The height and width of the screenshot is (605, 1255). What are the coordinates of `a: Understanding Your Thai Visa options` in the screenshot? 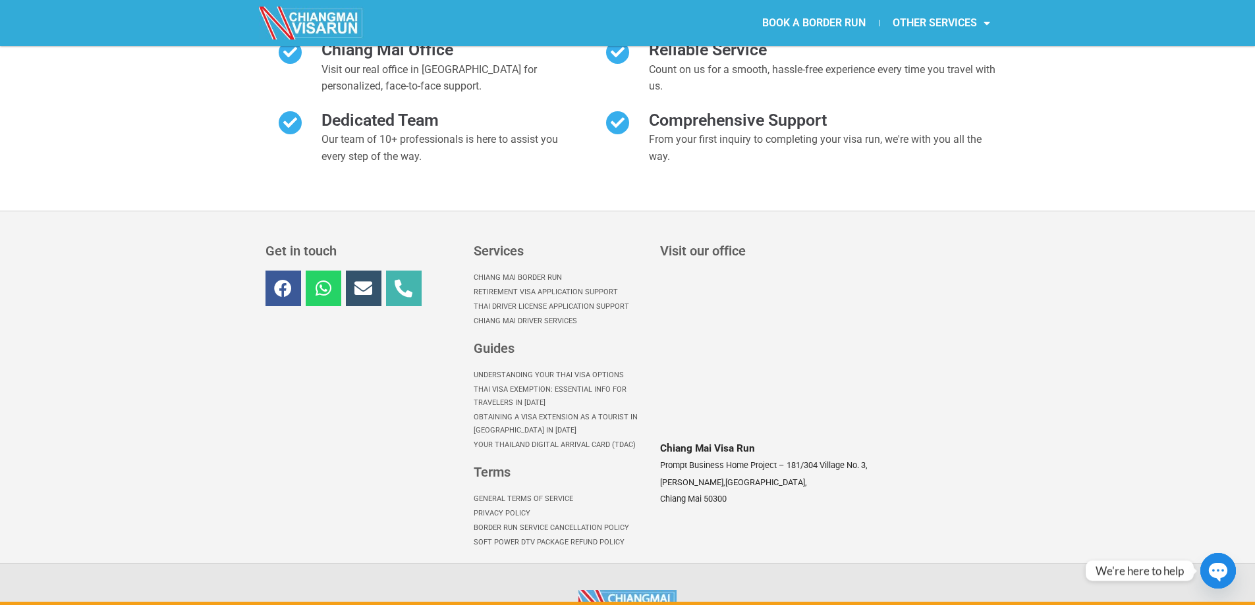 It's located at (560, 375).